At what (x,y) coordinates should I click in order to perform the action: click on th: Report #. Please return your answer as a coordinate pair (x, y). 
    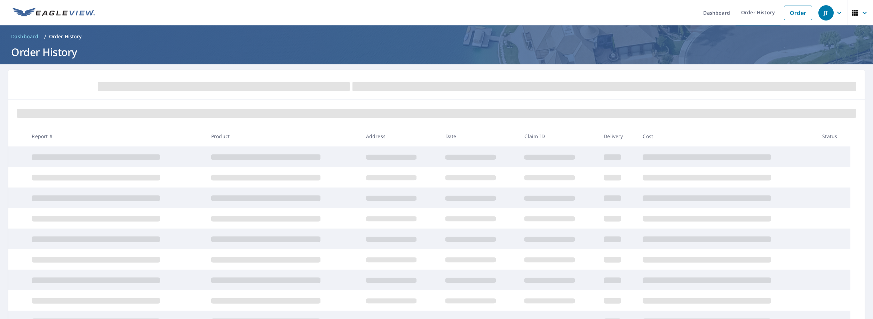
    Looking at the image, I should click on (116, 136).